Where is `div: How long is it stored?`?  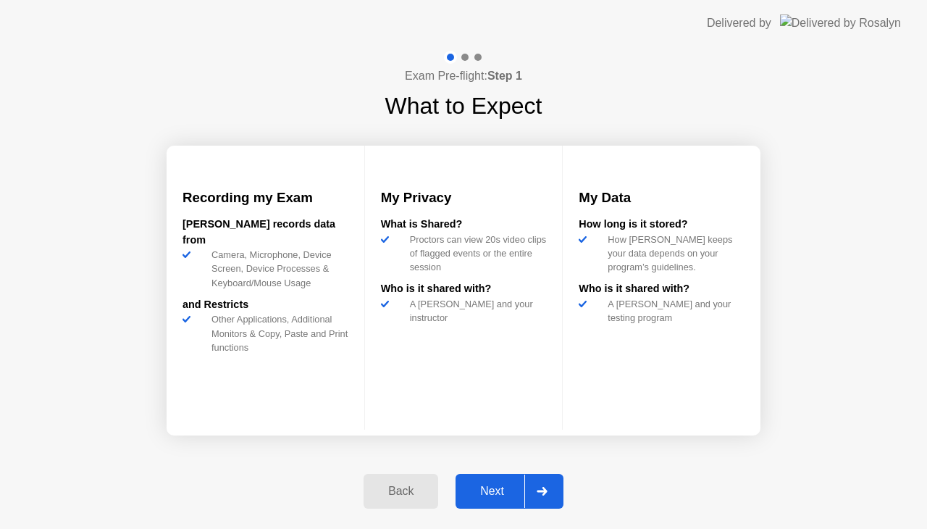 div: How long is it stored? is located at coordinates (661, 225).